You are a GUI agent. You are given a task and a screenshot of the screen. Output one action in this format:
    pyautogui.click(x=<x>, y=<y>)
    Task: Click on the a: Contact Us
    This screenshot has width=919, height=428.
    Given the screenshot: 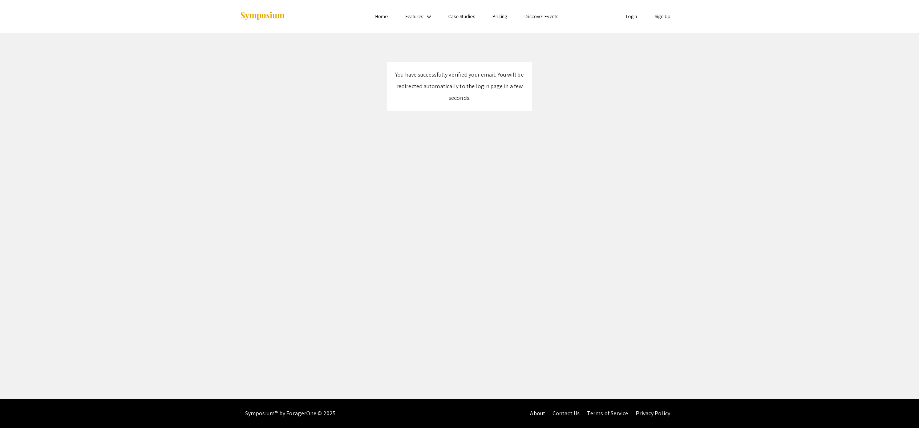 What is the action you would take?
    pyautogui.click(x=566, y=413)
    